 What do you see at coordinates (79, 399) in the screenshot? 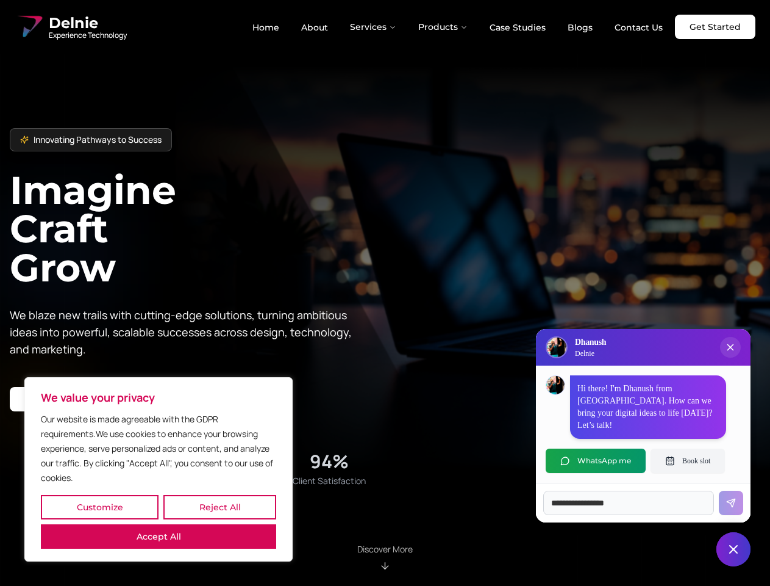
I see `a: Start your project with us` at bounding box center [79, 399].